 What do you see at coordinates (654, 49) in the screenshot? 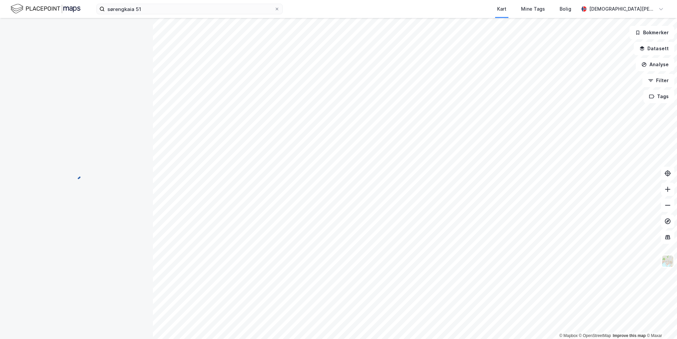
I see `button: Datasett` at bounding box center [654, 49].